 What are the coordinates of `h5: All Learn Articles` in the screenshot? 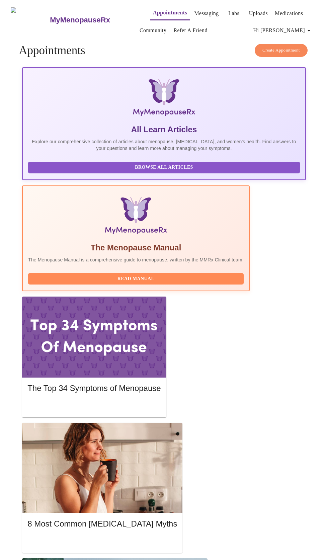 It's located at (164, 129).